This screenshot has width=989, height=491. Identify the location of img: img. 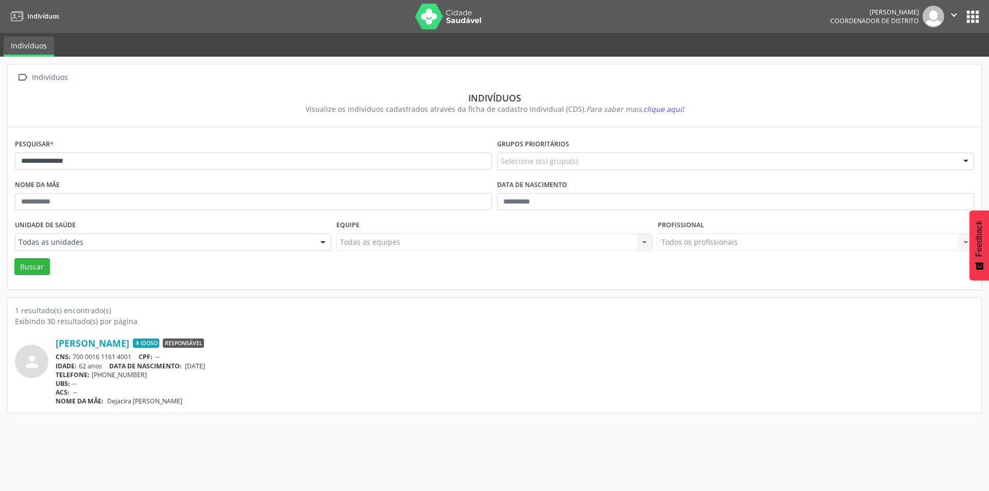
(934, 16).